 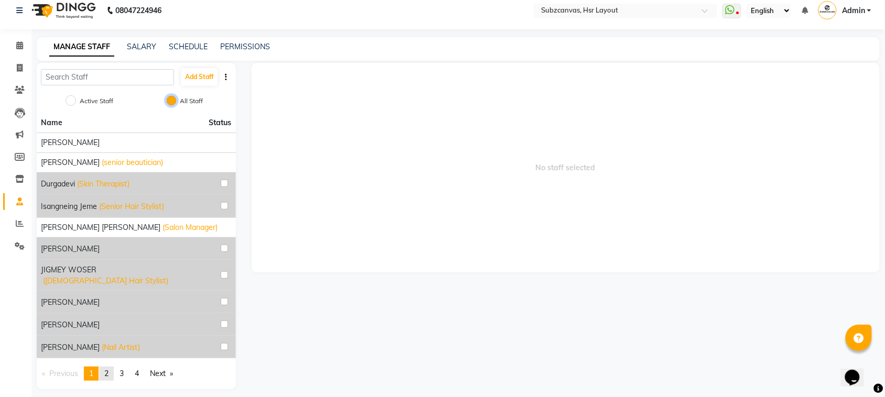 I want to click on span: Status, so click(x=220, y=123).